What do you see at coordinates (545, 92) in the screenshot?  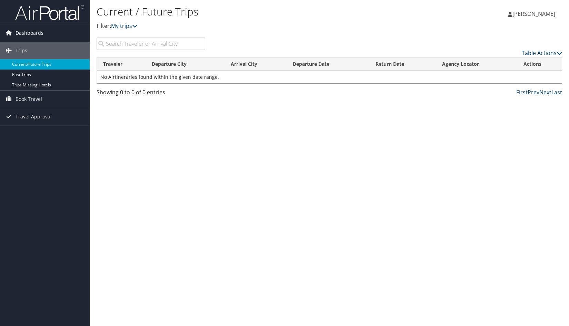 I see `a: Next` at bounding box center [545, 92].